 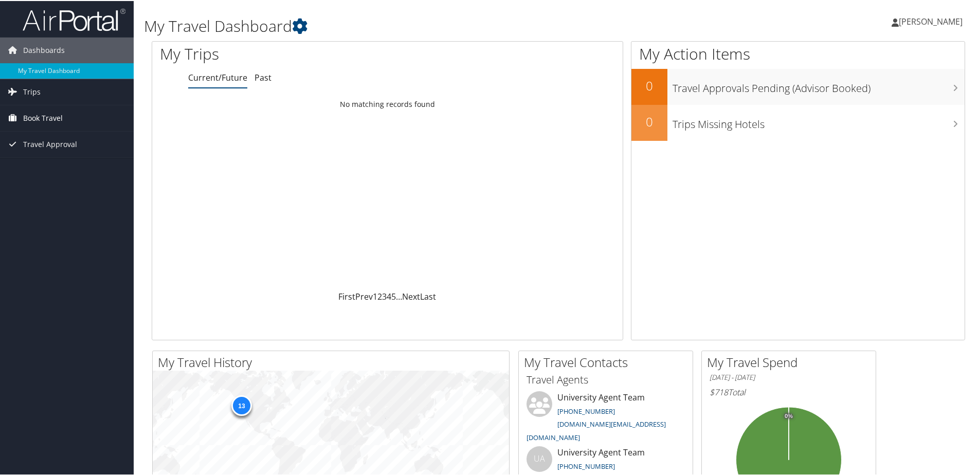 I want to click on h3: Travel Approvals Pending (Advisor Booked), so click(x=819, y=85).